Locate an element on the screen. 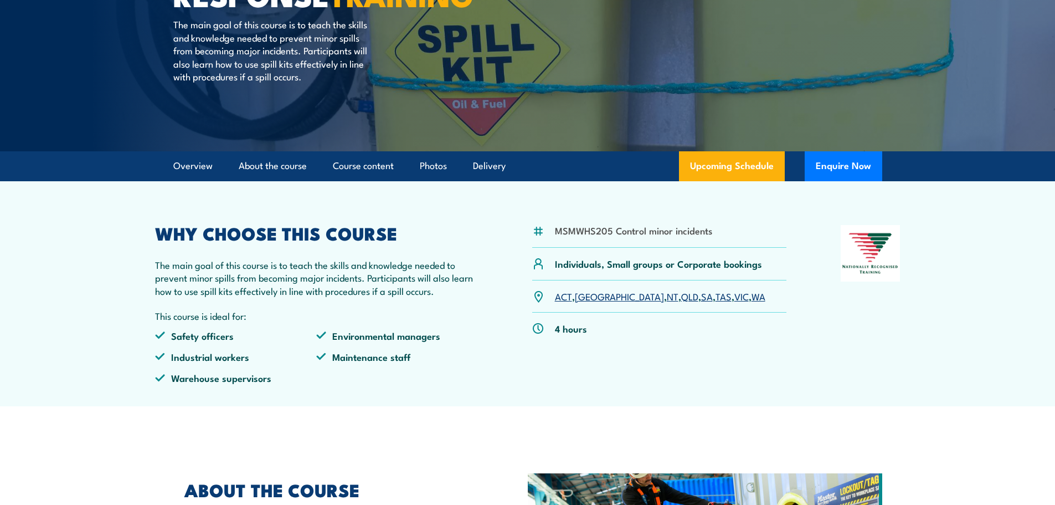 Image resolution: width=1055 pixels, height=505 pixels. li: Industrial workers is located at coordinates (236, 356).